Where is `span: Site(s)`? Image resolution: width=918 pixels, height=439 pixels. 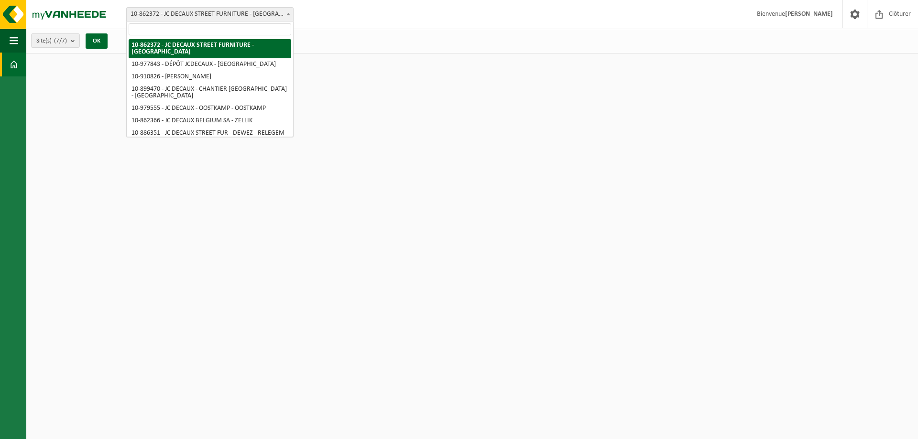 span: Site(s) is located at coordinates (52, 41).